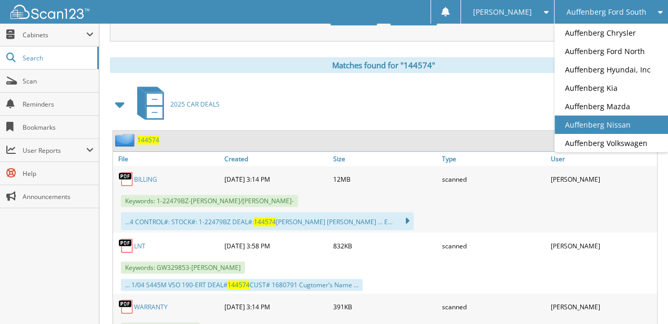  What do you see at coordinates (175, 104) in the screenshot?
I see `a: 2025 CAR DEALS` at bounding box center [175, 104].